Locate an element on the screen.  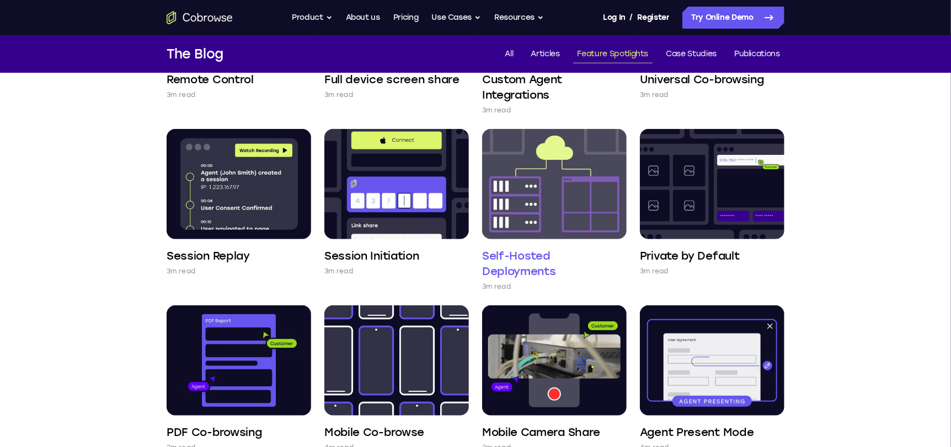
a: Case Studies is located at coordinates (691, 54).